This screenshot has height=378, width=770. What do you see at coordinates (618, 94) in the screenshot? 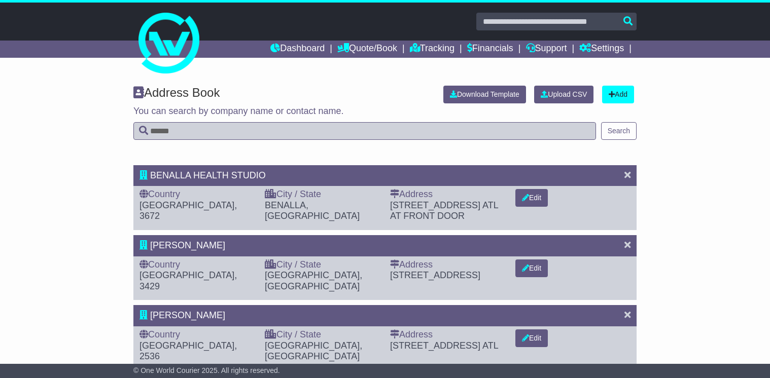
I see `a: Add` at bounding box center [618, 94].